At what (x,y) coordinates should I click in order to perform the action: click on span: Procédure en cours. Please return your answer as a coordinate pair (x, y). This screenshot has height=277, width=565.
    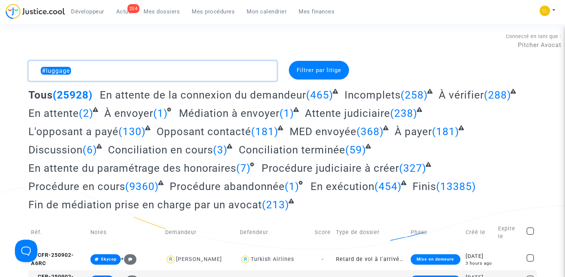
    Looking at the image, I should click on (77, 186).